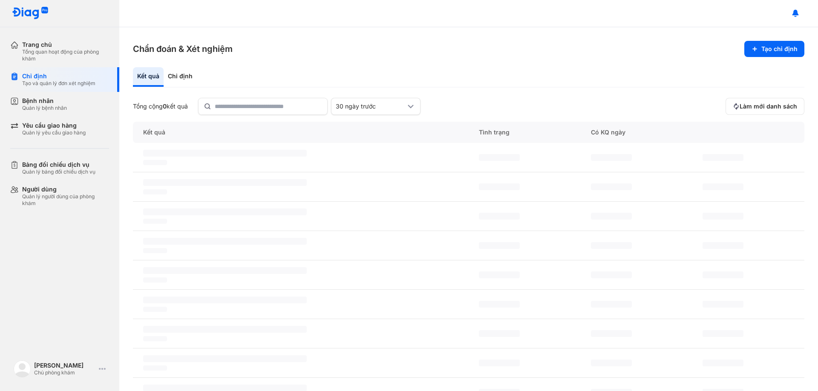  What do you see at coordinates (59, 83) in the screenshot?
I see `div: Tạo và quản lý đơn xét nghiệm` at bounding box center [59, 83].